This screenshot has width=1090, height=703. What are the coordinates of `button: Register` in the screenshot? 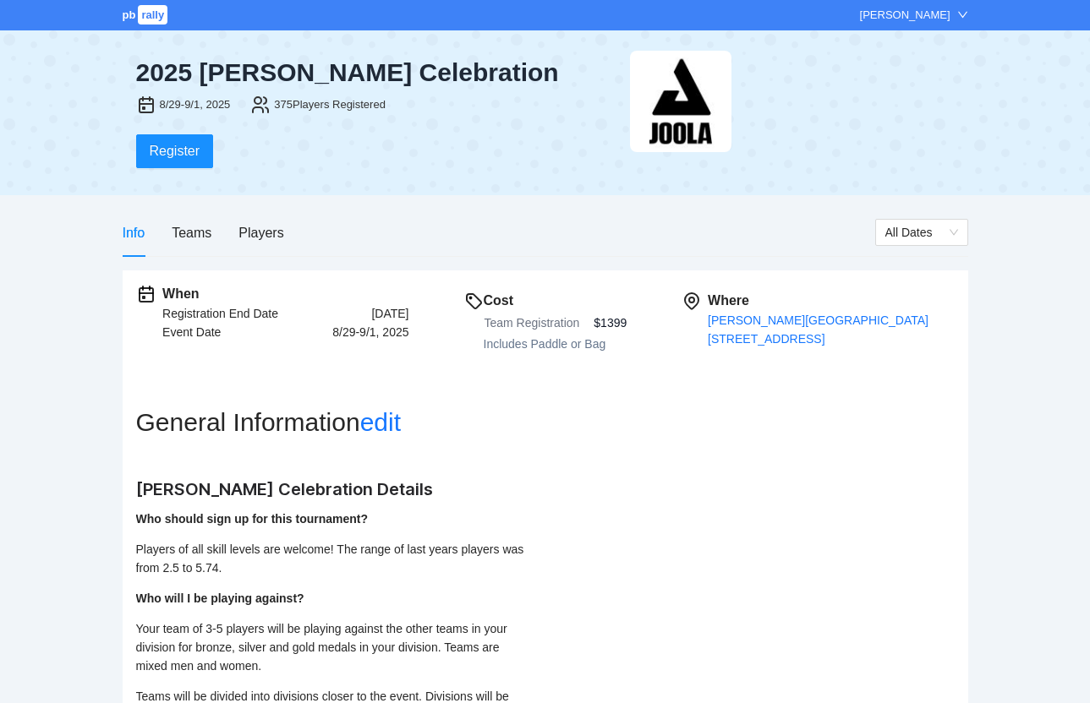 It's located at (175, 151).